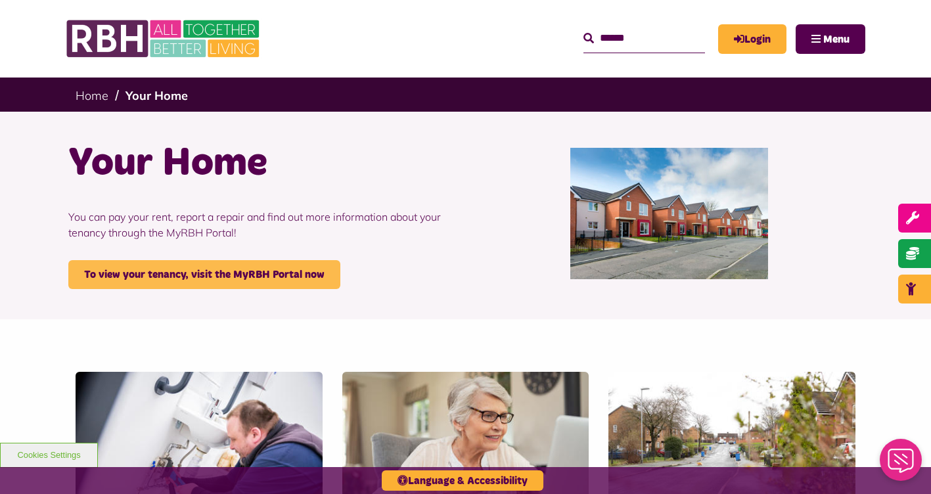 This screenshot has width=931, height=494. What do you see at coordinates (262, 225) in the screenshot?
I see `p: You can pay your rent, report a repair and find out more information about your tenancy through t...` at bounding box center [262, 225].